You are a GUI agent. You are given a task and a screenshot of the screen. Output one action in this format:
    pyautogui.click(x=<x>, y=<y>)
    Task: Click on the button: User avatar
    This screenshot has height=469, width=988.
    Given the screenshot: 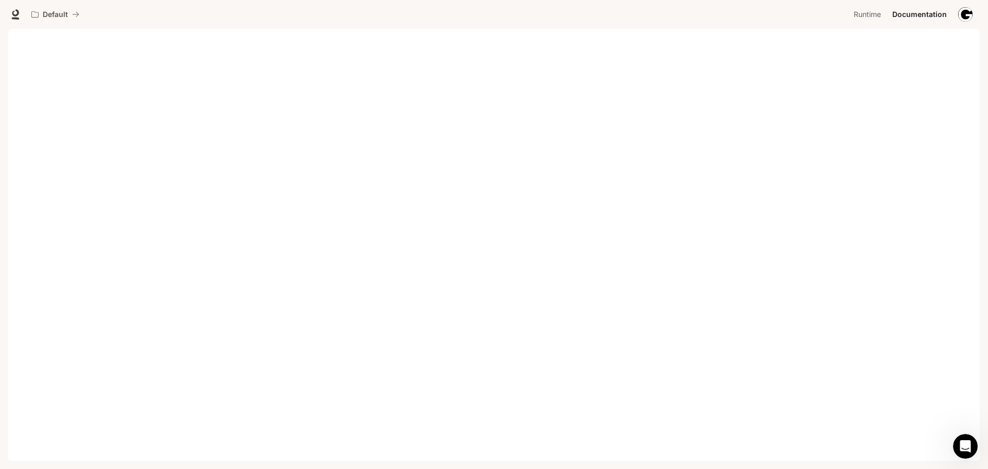 What is the action you would take?
    pyautogui.click(x=966, y=14)
    